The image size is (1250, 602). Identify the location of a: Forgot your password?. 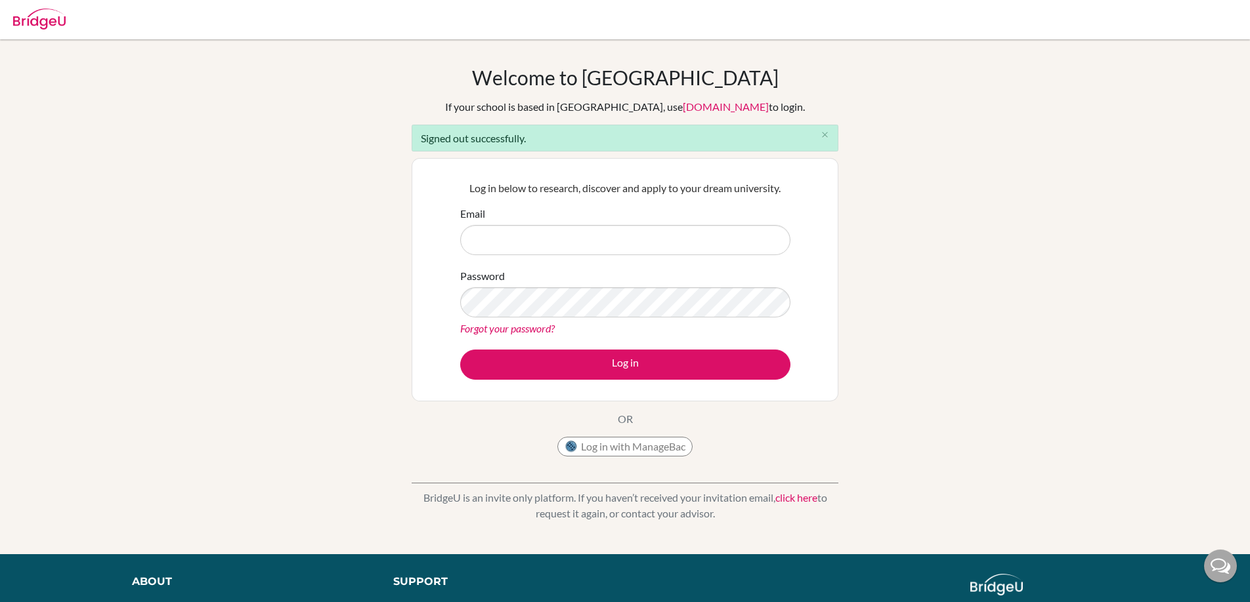
(507, 328).